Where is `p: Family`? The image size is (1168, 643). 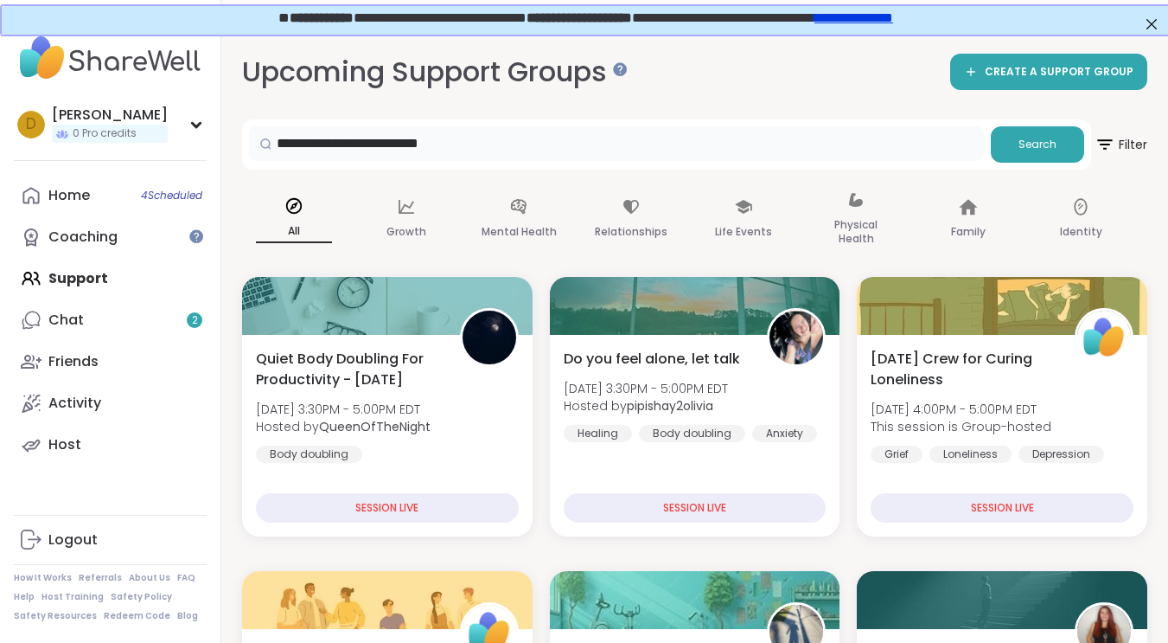 p: Family is located at coordinates (969, 232).